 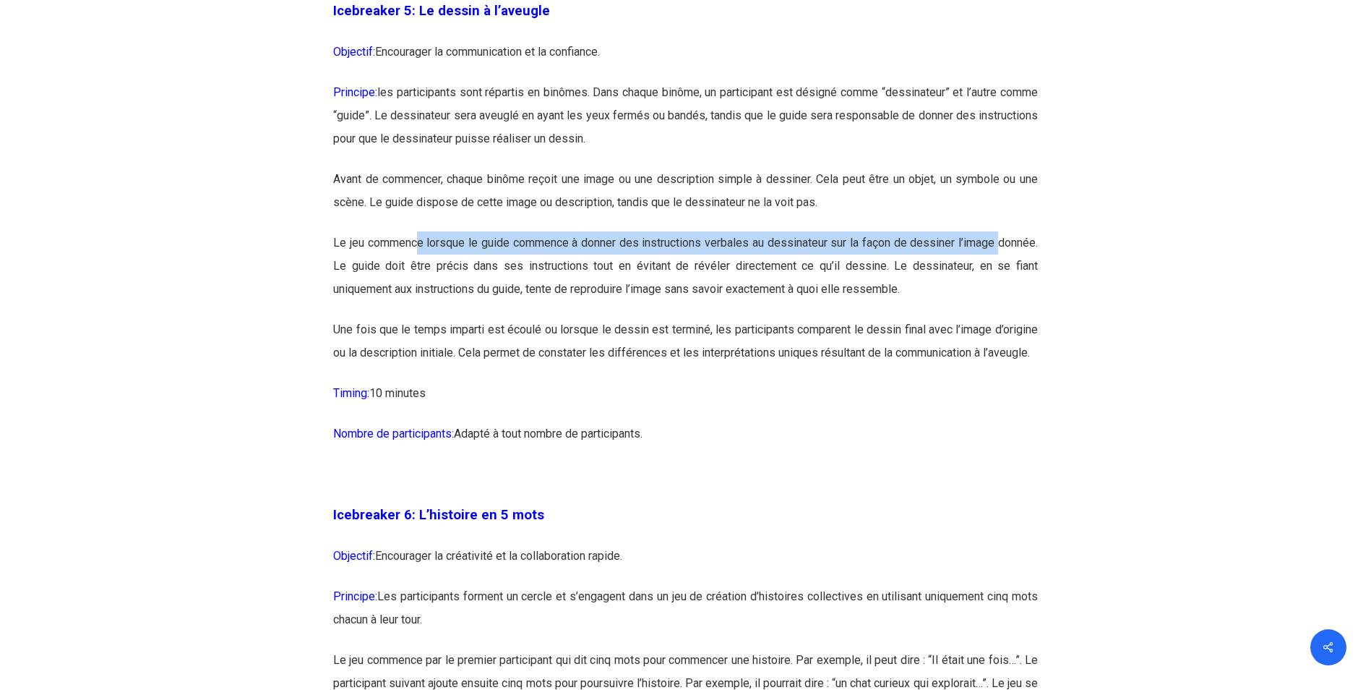 I want to click on span: Icebreaker 5: Le dessin à l’aveugle, so click(x=442, y=11).